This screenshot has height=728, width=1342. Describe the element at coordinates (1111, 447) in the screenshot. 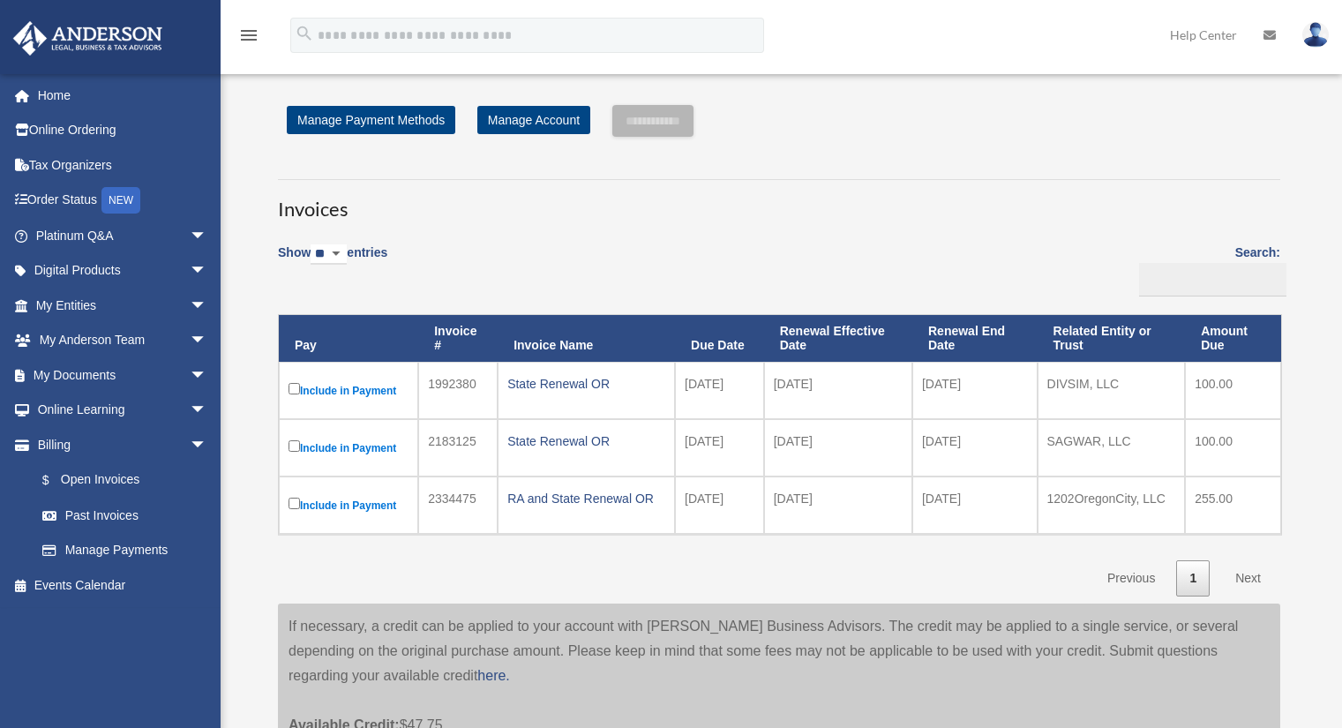

I see `td: SAGWAR, LLC` at that location.